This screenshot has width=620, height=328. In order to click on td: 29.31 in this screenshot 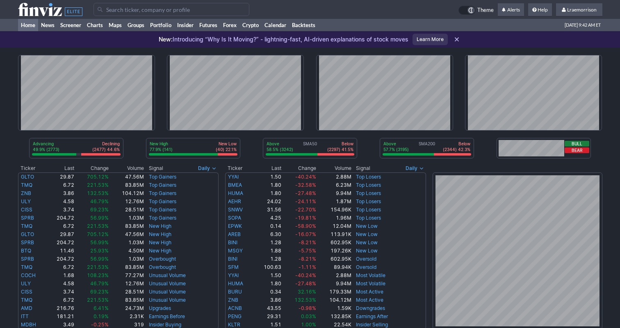, I will do `click(267, 316)`.